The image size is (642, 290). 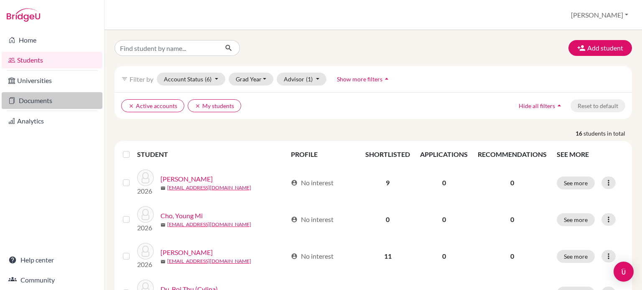 What do you see at coordinates (537, 106) in the screenshot?
I see `span: Hide all filters` at bounding box center [537, 106].